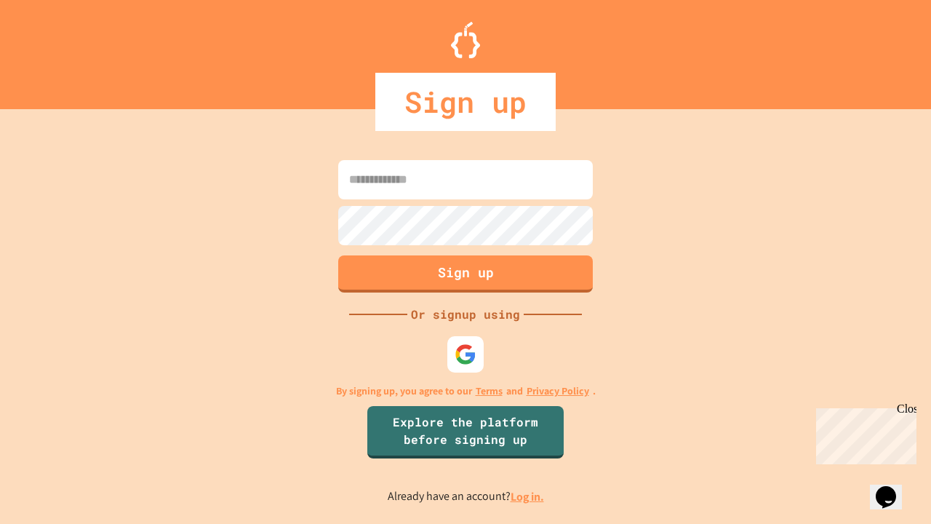 The width and height of the screenshot is (931, 524). I want to click on a: Log in., so click(527, 496).